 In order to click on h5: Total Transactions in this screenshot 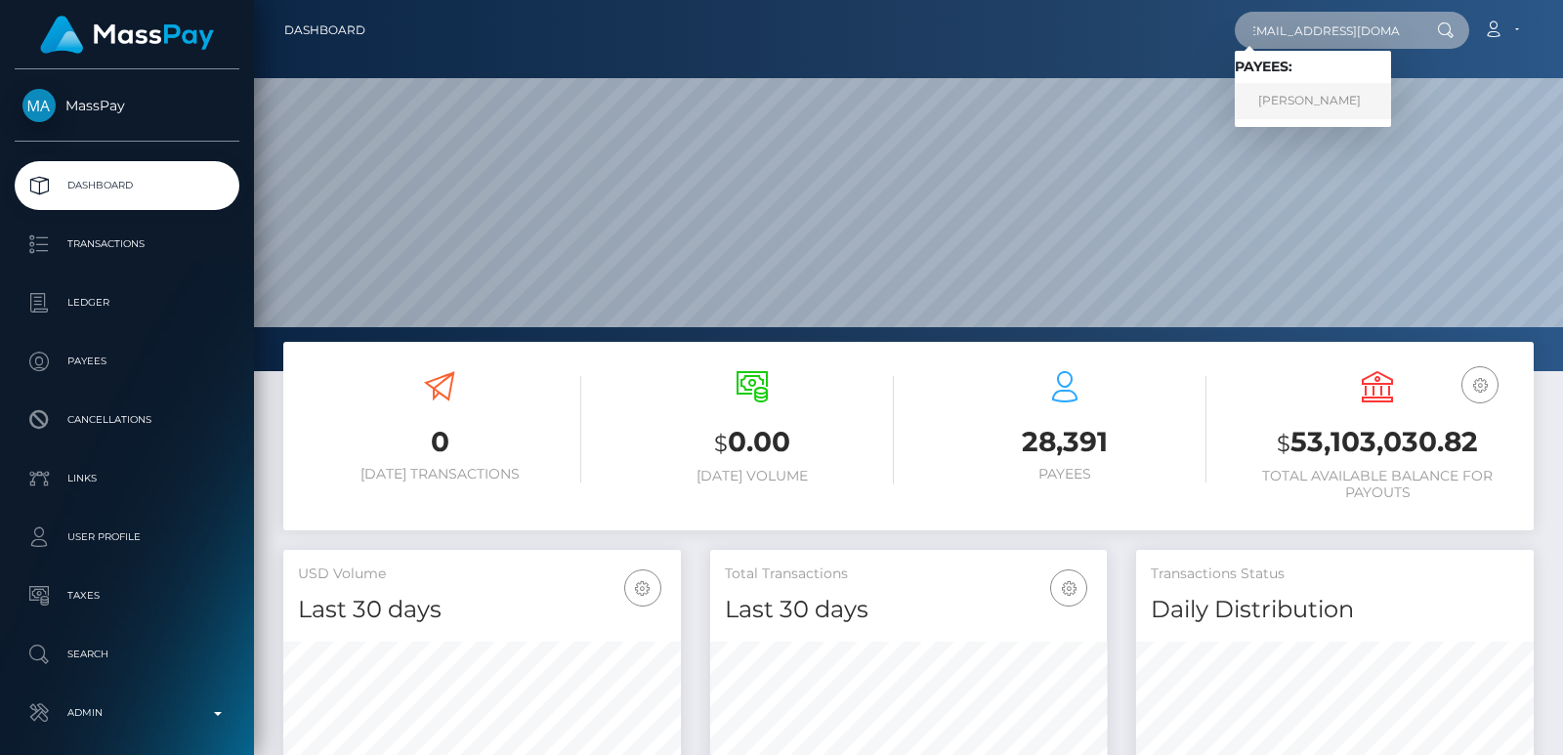, I will do `click(909, 575)`.